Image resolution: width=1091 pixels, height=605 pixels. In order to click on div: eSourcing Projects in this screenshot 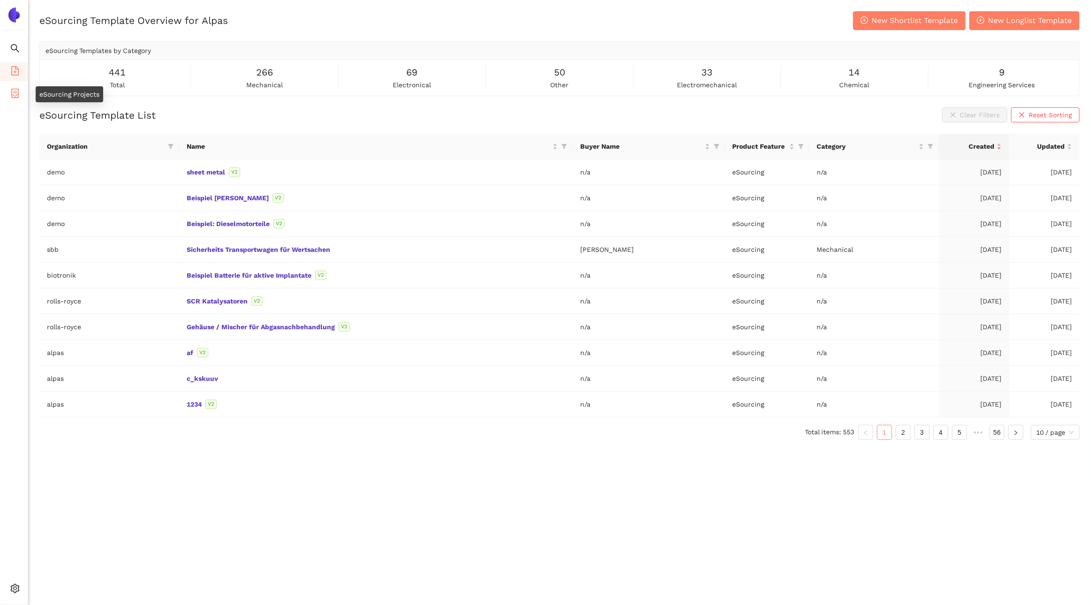, I will do `click(69, 94)`.